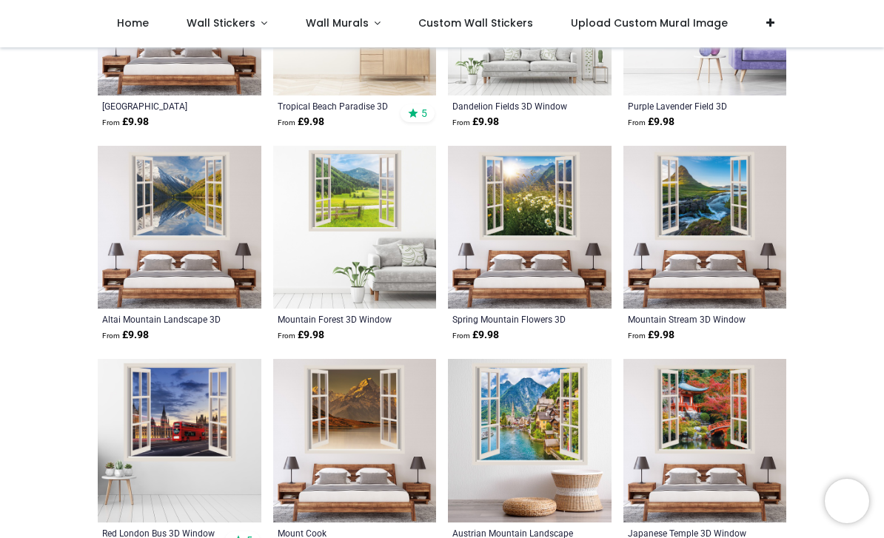 This screenshot has width=884, height=538. I want to click on img: Spring Mountain Flowers 3D Window Wall Sticker, so click(529, 227).